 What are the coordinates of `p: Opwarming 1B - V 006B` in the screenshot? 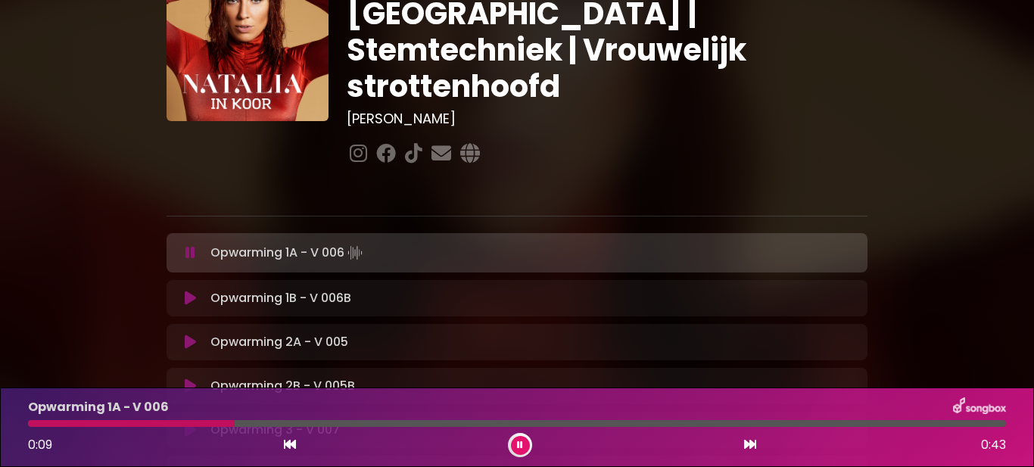 It's located at (281, 298).